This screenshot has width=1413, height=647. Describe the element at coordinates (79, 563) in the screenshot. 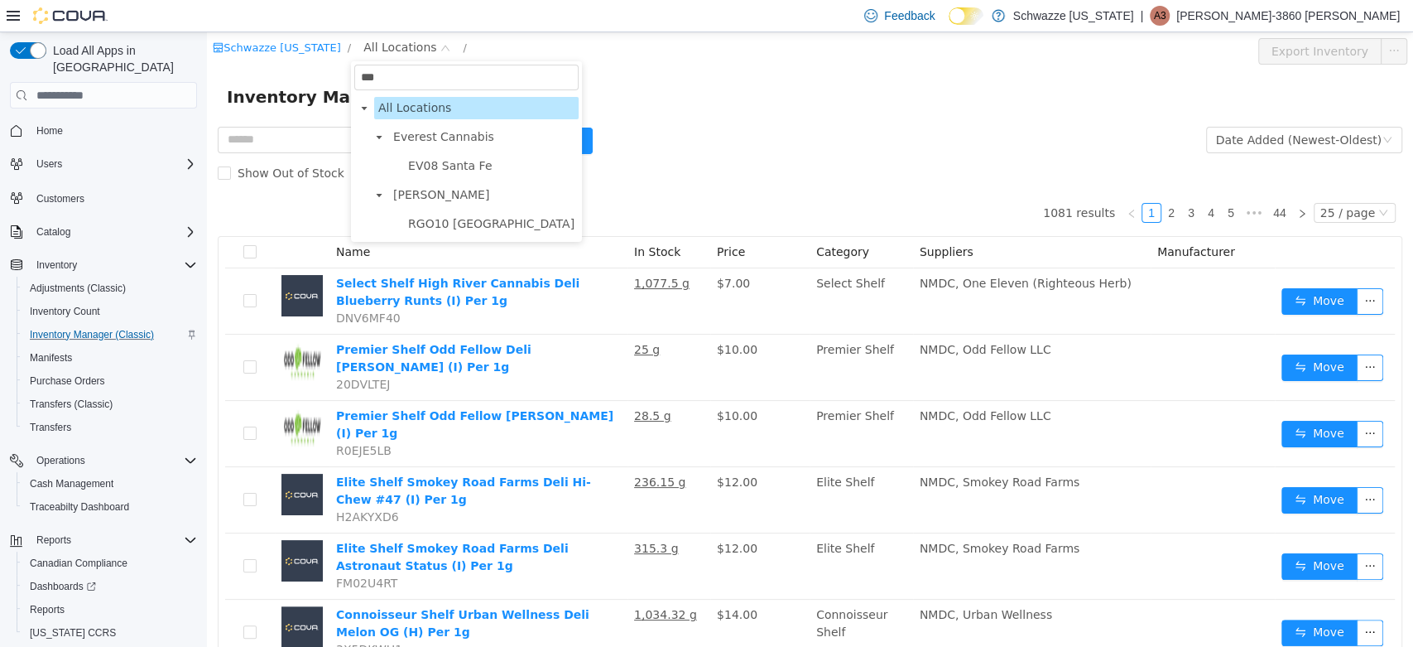

I see `a: Canadian Compliance` at that location.